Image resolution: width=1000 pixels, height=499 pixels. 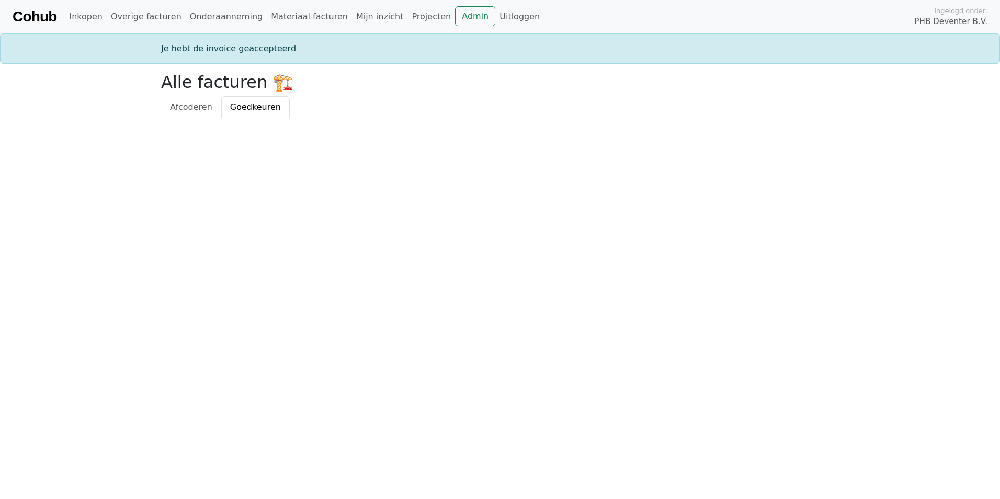 What do you see at coordinates (951, 21) in the screenshot?
I see `span: PHB Deventer B.V.` at bounding box center [951, 21].